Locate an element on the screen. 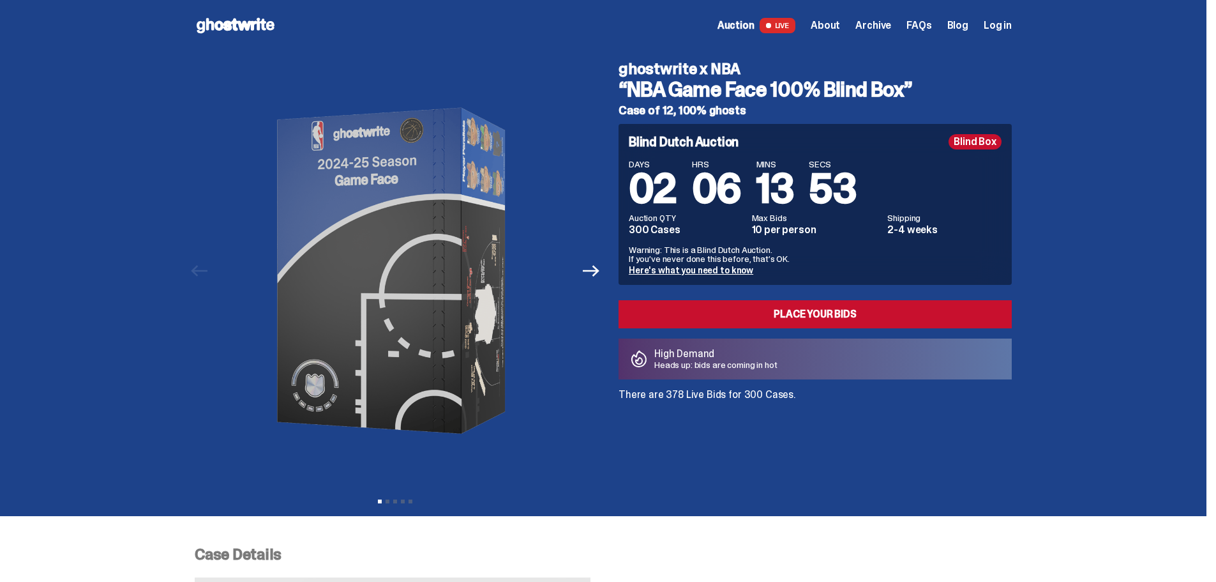  a: Archive is located at coordinates (873, 26).